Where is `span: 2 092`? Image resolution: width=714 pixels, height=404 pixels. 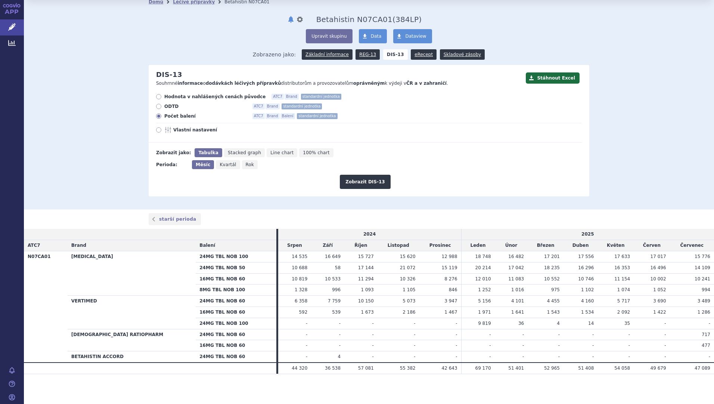
span: 2 092 is located at coordinates (623, 312).